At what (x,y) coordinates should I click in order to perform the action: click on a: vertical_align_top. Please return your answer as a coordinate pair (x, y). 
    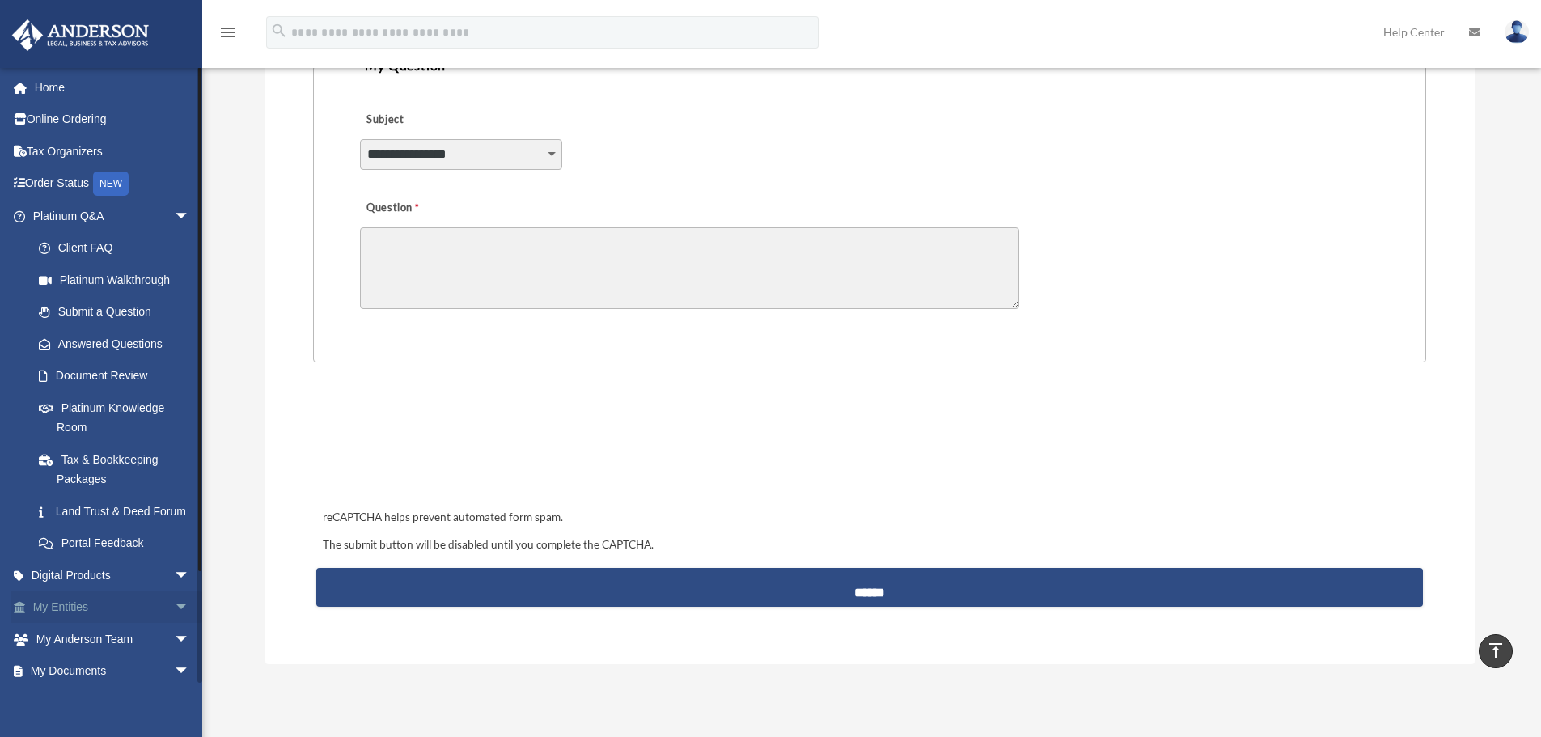
    Looking at the image, I should click on (1495, 651).